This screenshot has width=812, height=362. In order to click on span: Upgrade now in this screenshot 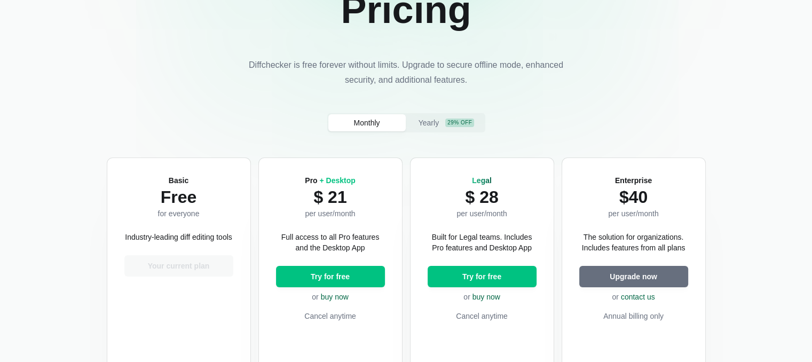, I will do `click(633, 276)`.